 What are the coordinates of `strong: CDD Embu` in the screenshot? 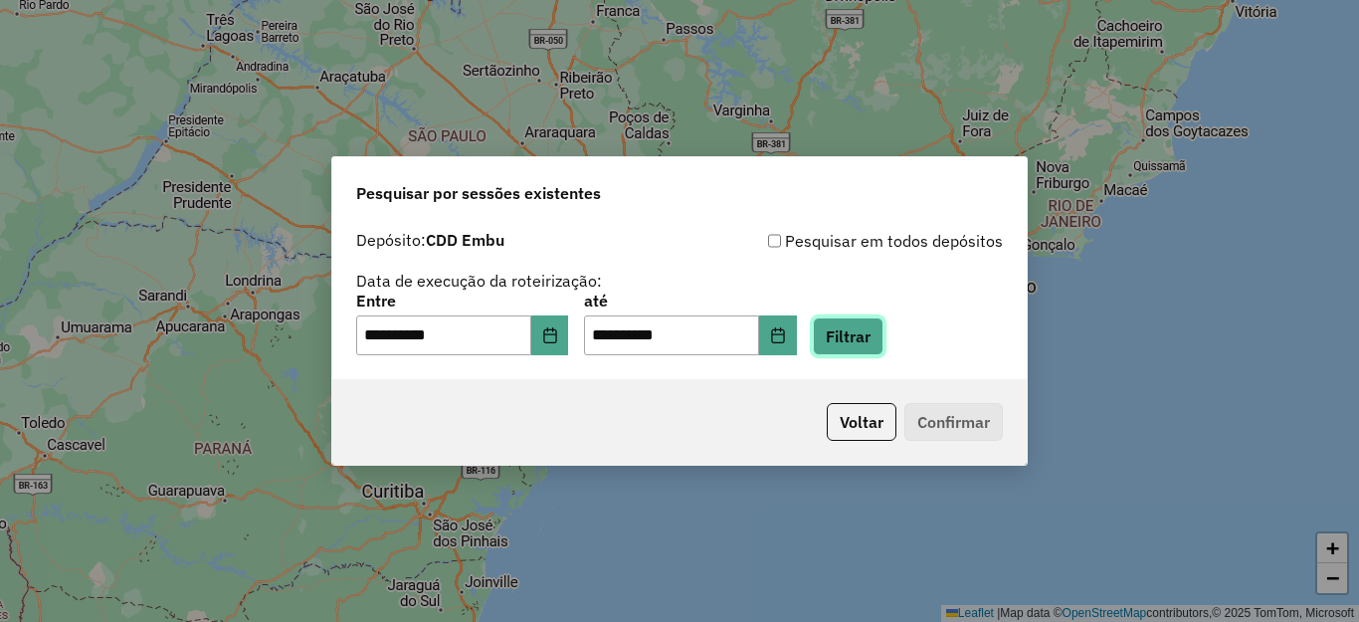 It's located at (465, 240).